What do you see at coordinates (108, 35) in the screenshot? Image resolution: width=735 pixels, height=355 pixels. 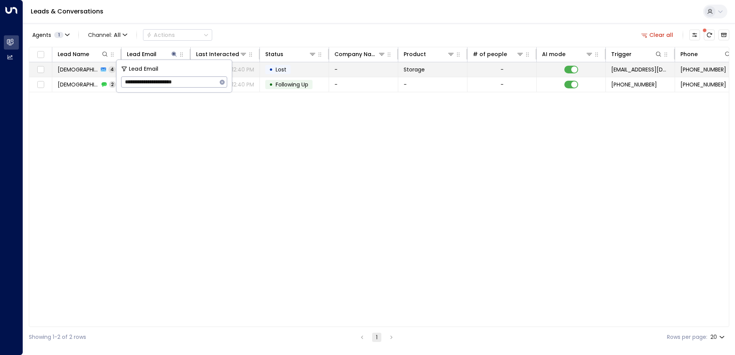 I see `button: Channel:All` at bounding box center [108, 35].